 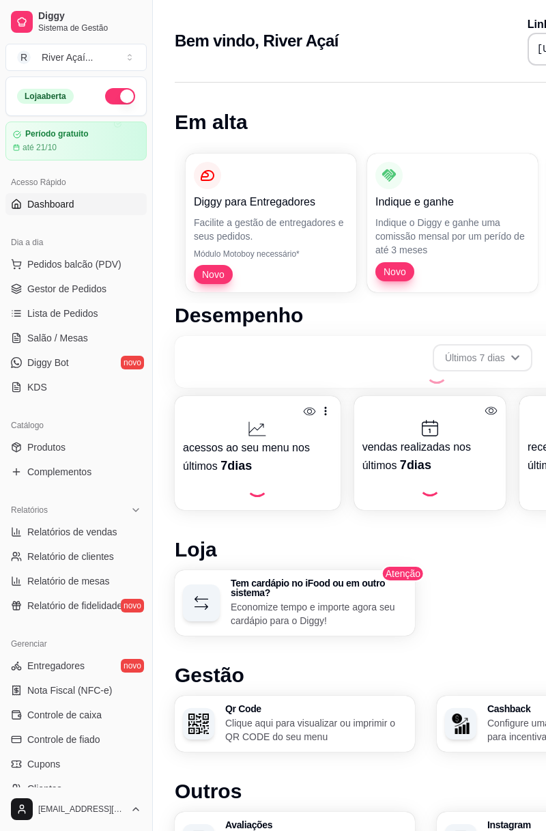 What do you see at coordinates (76, 338) in the screenshot?
I see `a: Salão / Mesas` at bounding box center [76, 338].